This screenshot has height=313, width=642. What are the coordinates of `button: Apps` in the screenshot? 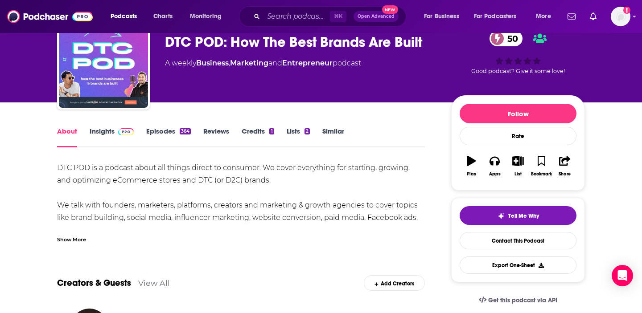 It's located at (494, 166).